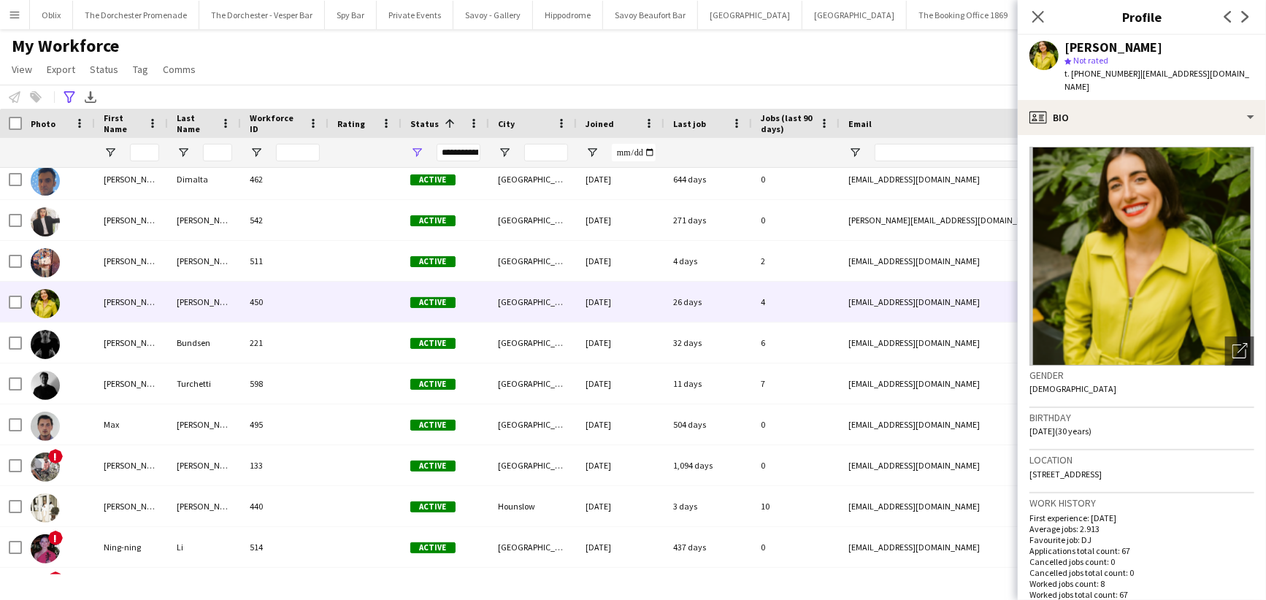 This screenshot has height=600, width=1266. I want to click on app-action-btn: Export XLSX, so click(91, 97).